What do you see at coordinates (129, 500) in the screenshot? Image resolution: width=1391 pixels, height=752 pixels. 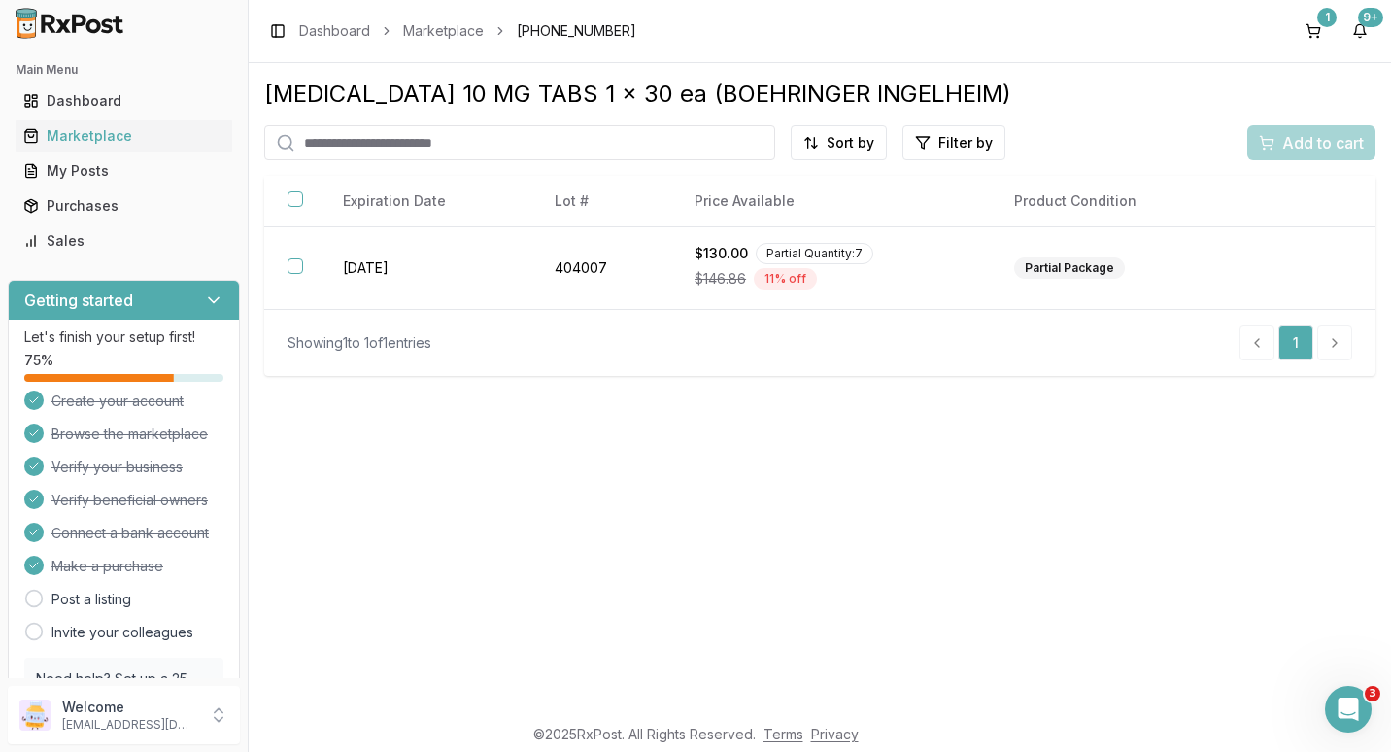 I see `span: Verify beneficial owners` at bounding box center [129, 500].